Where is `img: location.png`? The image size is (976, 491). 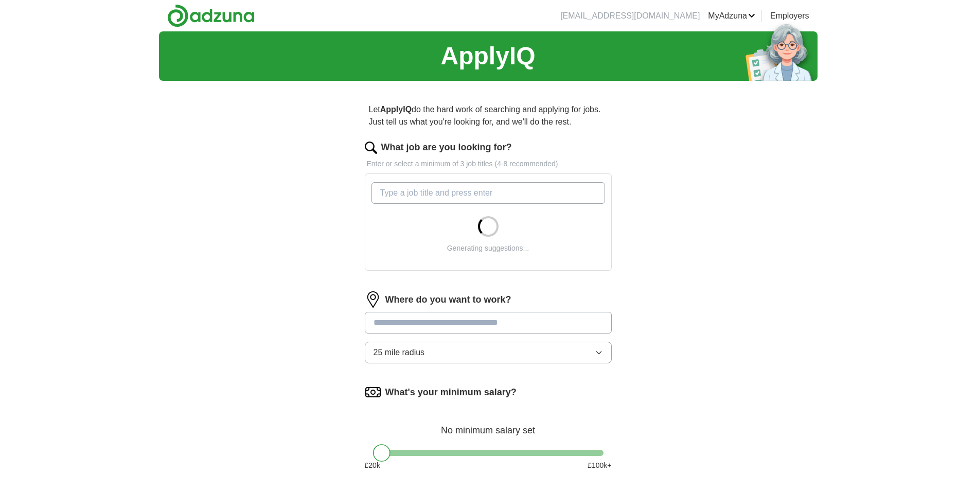
img: location.png is located at coordinates (373, 299).